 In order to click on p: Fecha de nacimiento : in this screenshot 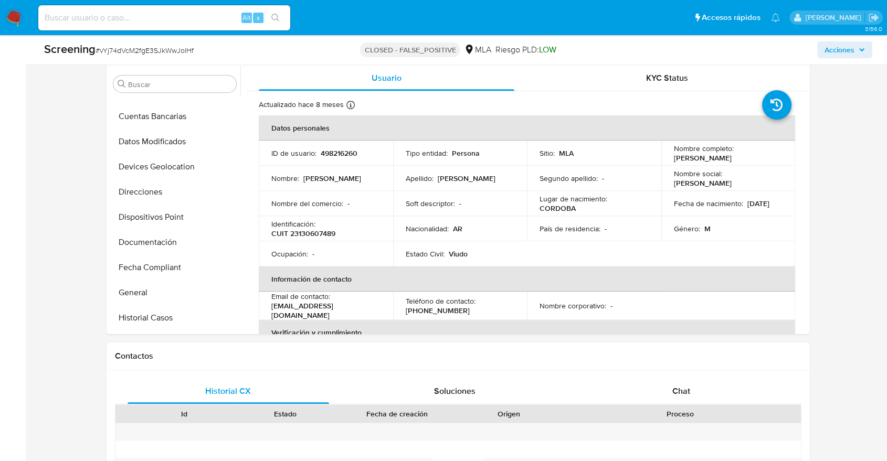, I will do `click(709, 204)`.